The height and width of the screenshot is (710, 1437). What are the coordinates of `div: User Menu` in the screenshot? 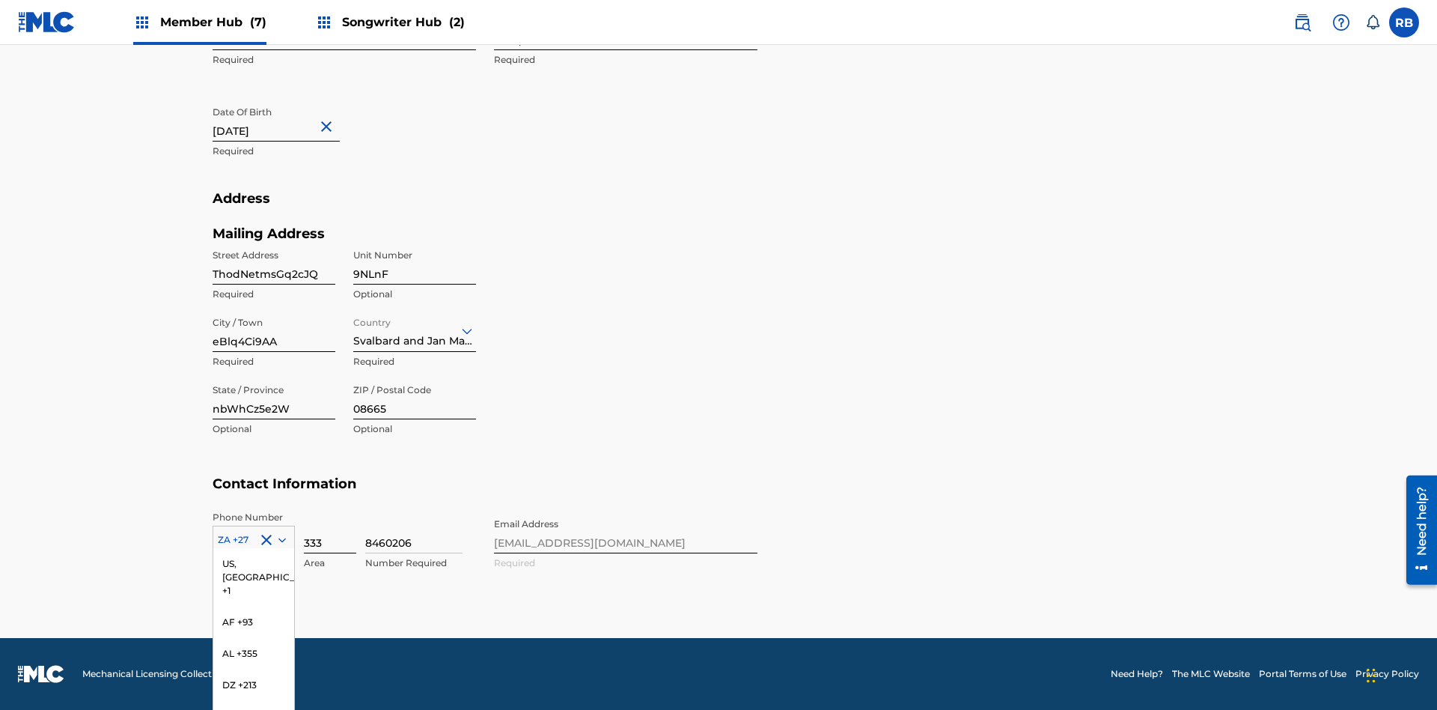 It's located at (1404, 22).